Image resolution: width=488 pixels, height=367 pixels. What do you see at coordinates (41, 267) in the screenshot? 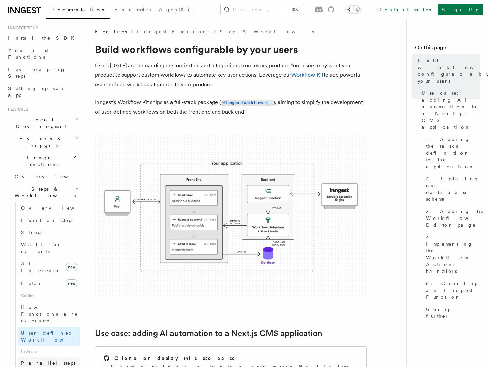
I see `span: AI Inference` at bounding box center [41, 267].